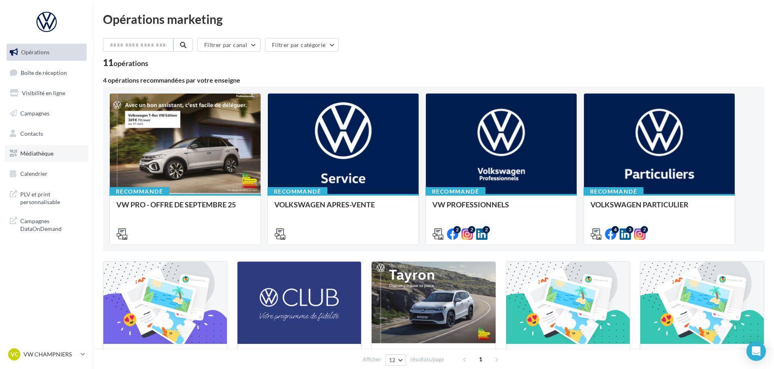 The image size is (774, 369). What do you see at coordinates (501, 209) in the screenshot?
I see `div: VW PROFESSIONNELS` at bounding box center [501, 209].